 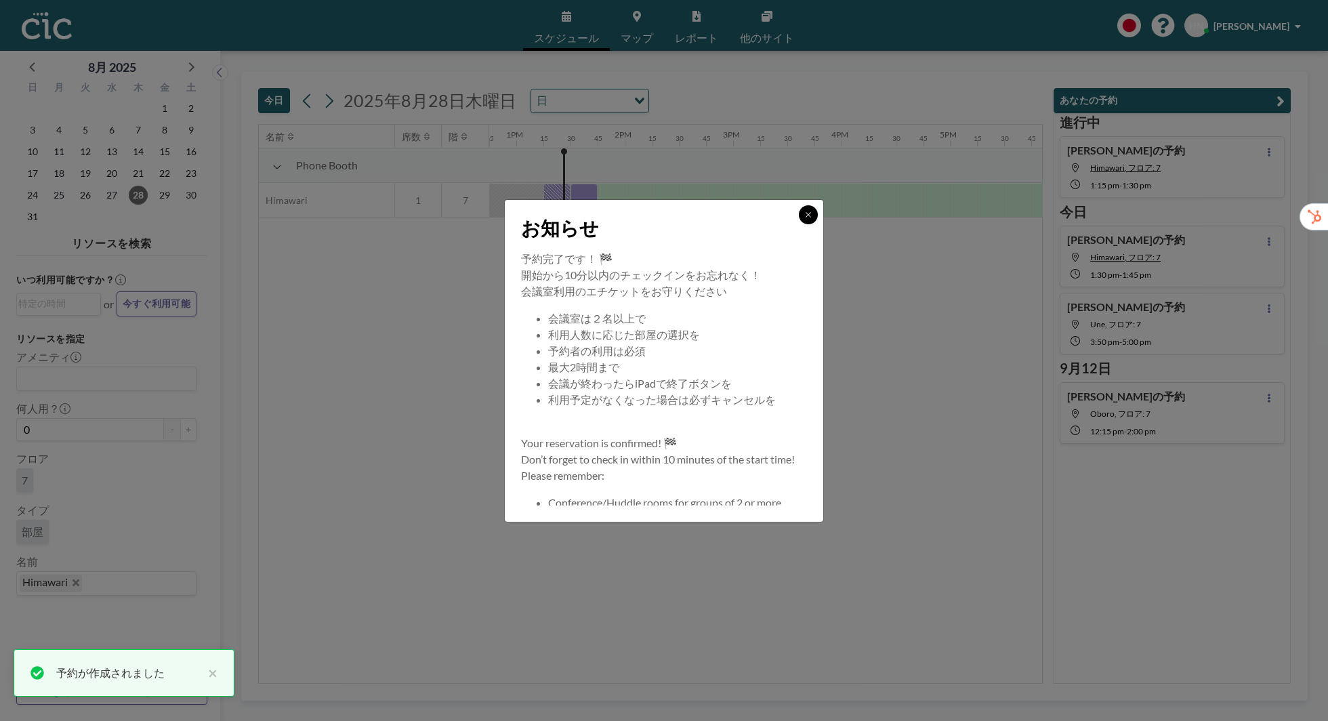 I want to click on span: 最大2時間まで, so click(x=583, y=367).